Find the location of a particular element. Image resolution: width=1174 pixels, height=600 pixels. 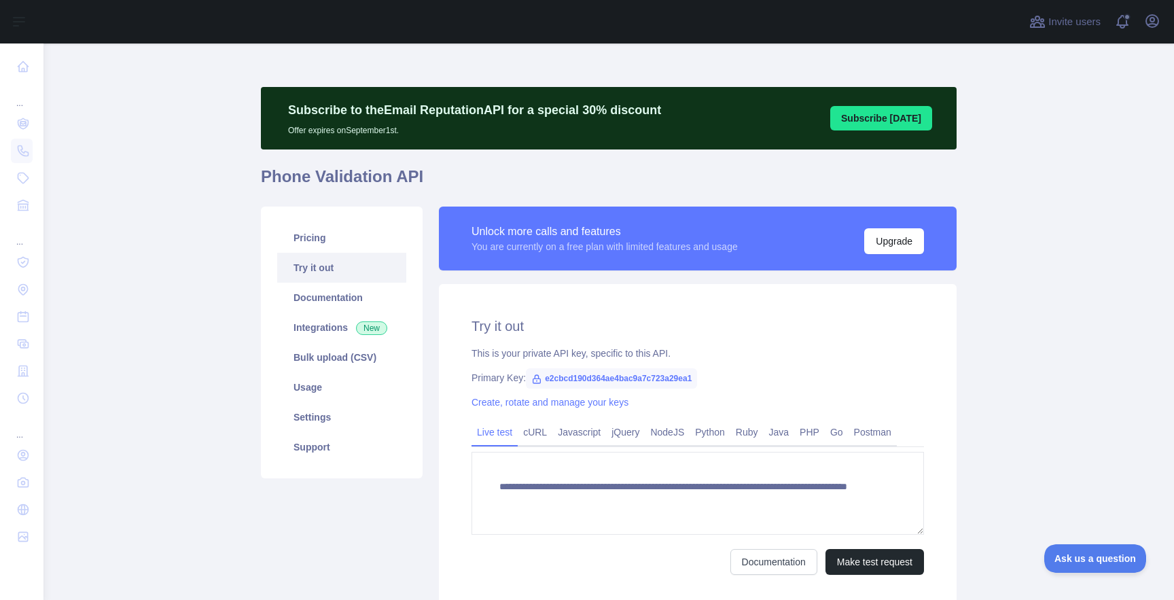

h2: Try it out is located at coordinates (698, 326).